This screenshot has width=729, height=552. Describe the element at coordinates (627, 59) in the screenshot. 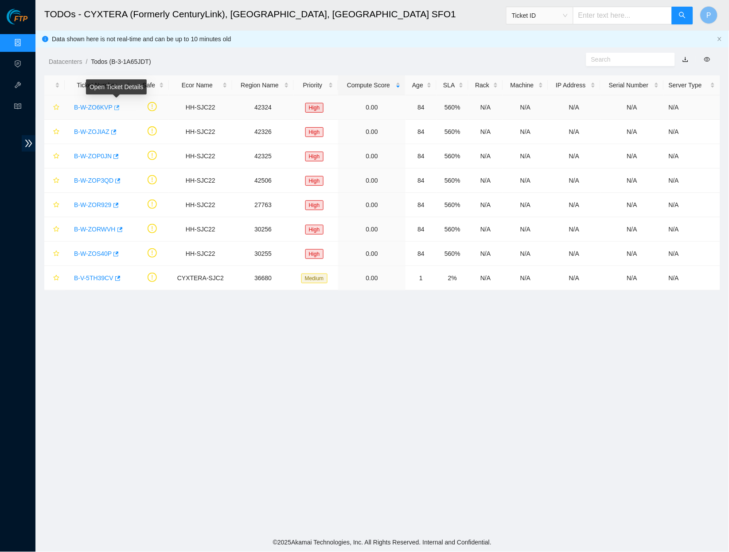

I see `input: Search` at that location.